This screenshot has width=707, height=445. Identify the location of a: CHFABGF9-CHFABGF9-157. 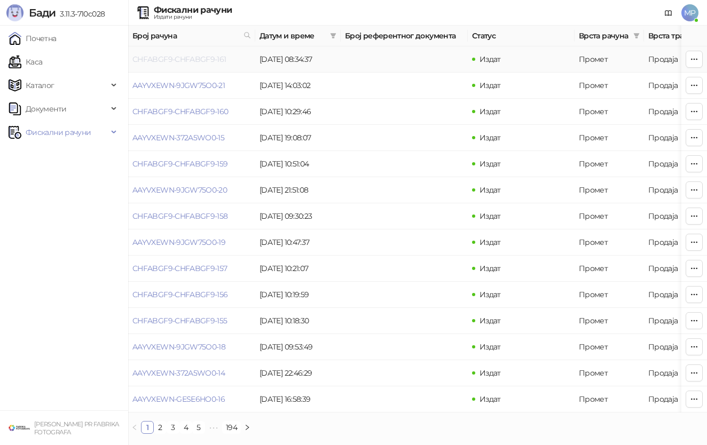
(180, 269).